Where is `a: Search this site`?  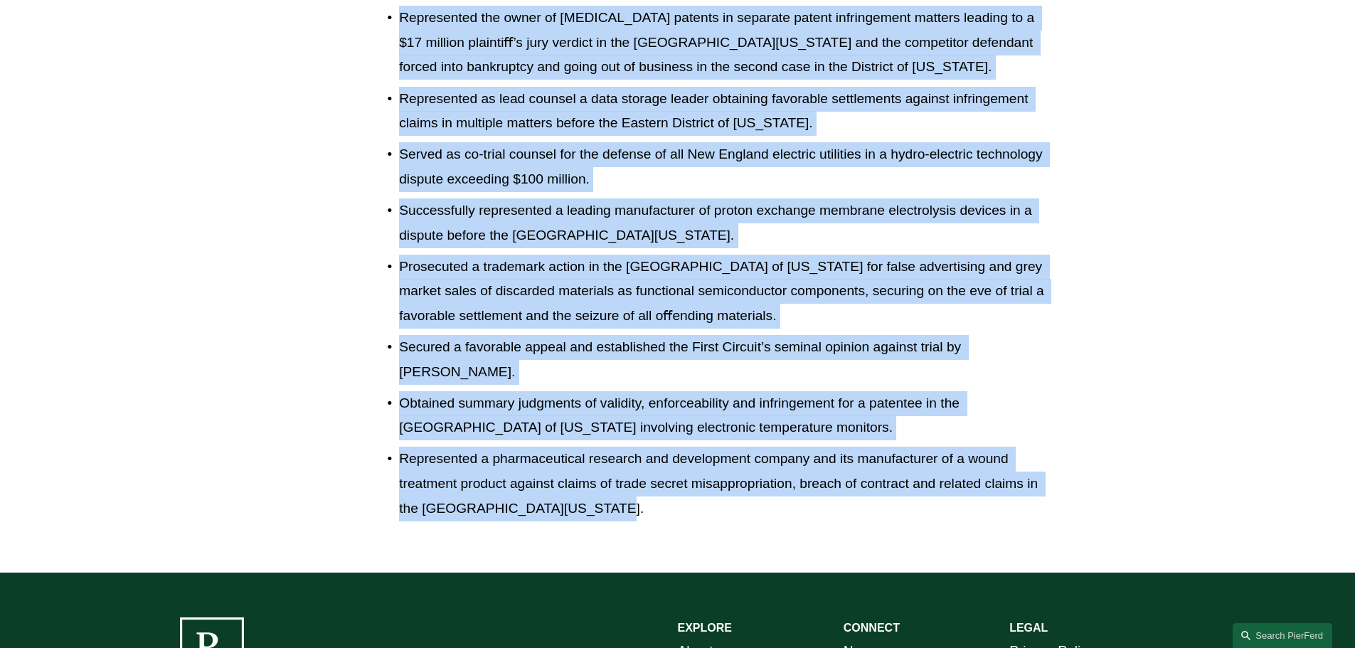 a: Search this site is located at coordinates (1282, 635).